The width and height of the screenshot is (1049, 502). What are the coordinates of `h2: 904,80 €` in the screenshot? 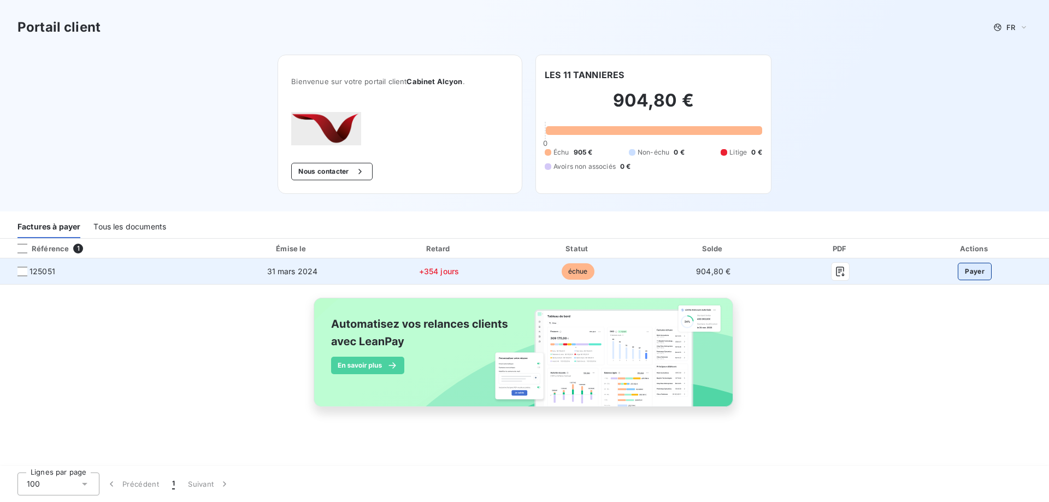 It's located at (653, 106).